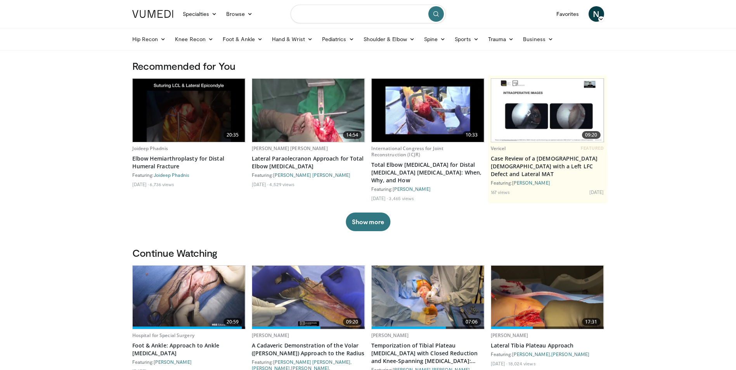  Describe the element at coordinates (428, 297) in the screenshot. I see `a: 07:06` at that location.